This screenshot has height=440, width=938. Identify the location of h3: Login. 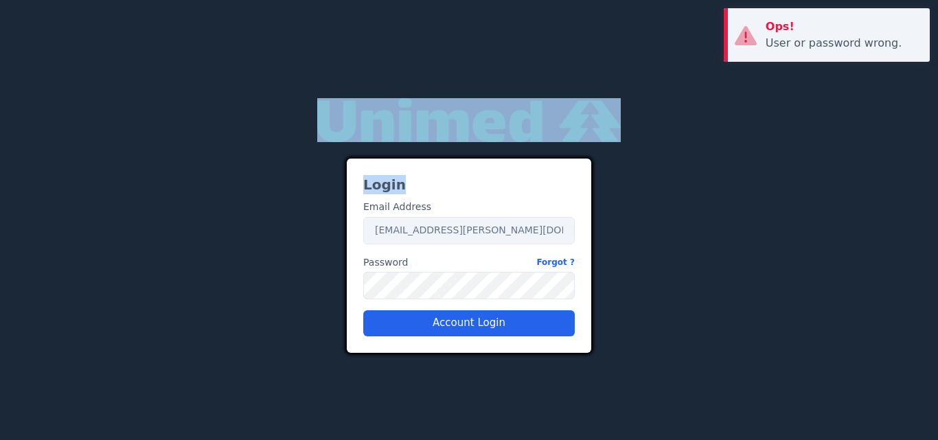
(469, 185).